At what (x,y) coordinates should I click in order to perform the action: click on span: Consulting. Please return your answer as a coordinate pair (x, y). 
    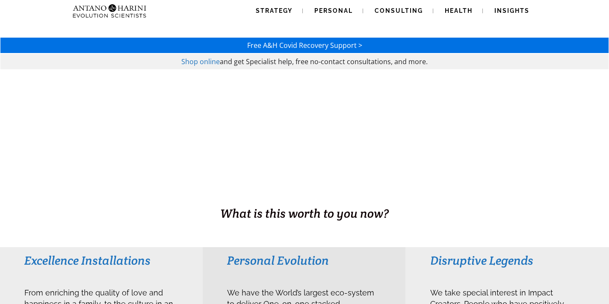
    Looking at the image, I should click on (398, 11).